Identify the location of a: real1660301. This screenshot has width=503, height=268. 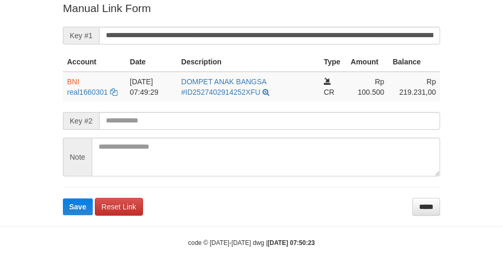
(87, 92).